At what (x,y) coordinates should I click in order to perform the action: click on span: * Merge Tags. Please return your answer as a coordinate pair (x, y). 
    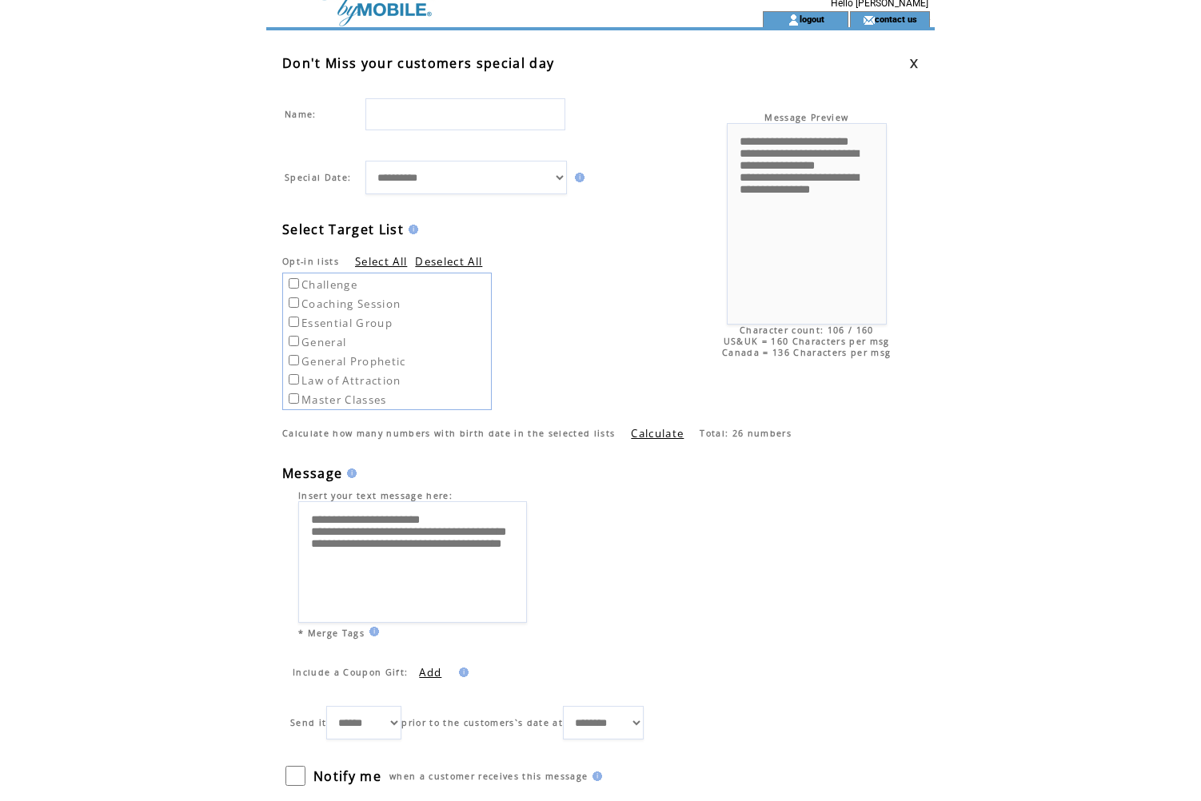
    Looking at the image, I should click on (331, 633).